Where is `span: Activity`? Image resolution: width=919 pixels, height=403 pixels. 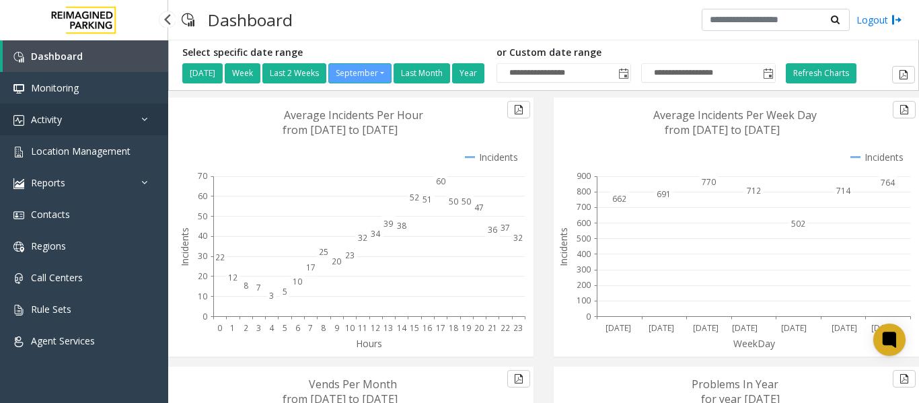
span: Activity is located at coordinates (46, 119).